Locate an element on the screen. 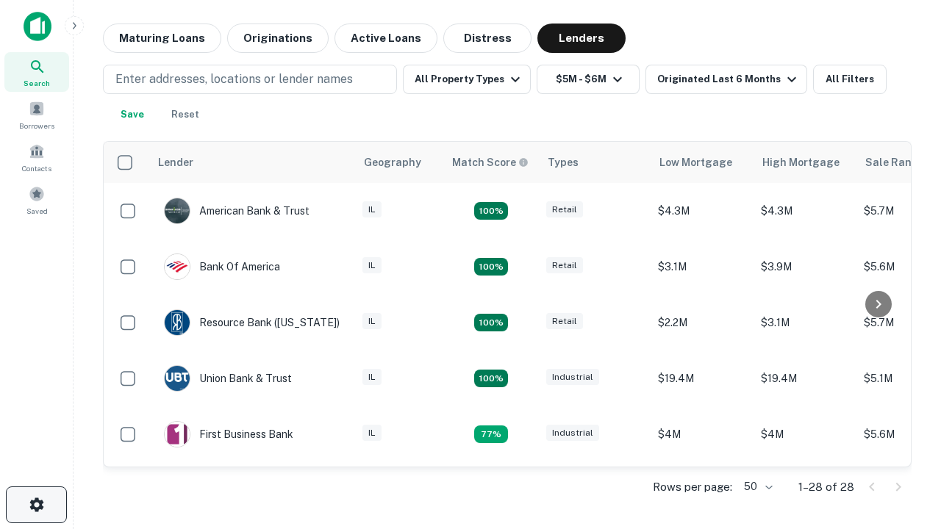  th: Geography is located at coordinates (399, 162).